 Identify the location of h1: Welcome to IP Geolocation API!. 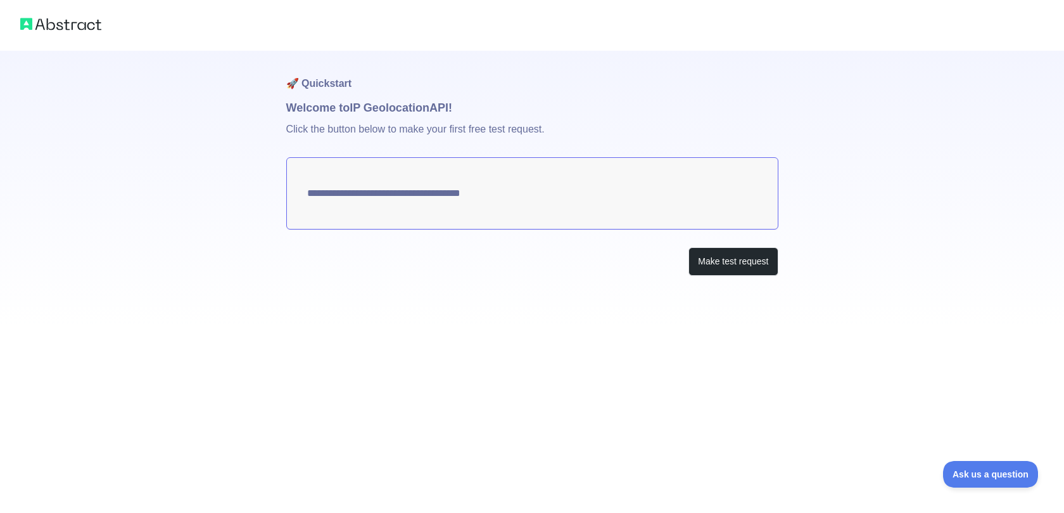
(532, 108).